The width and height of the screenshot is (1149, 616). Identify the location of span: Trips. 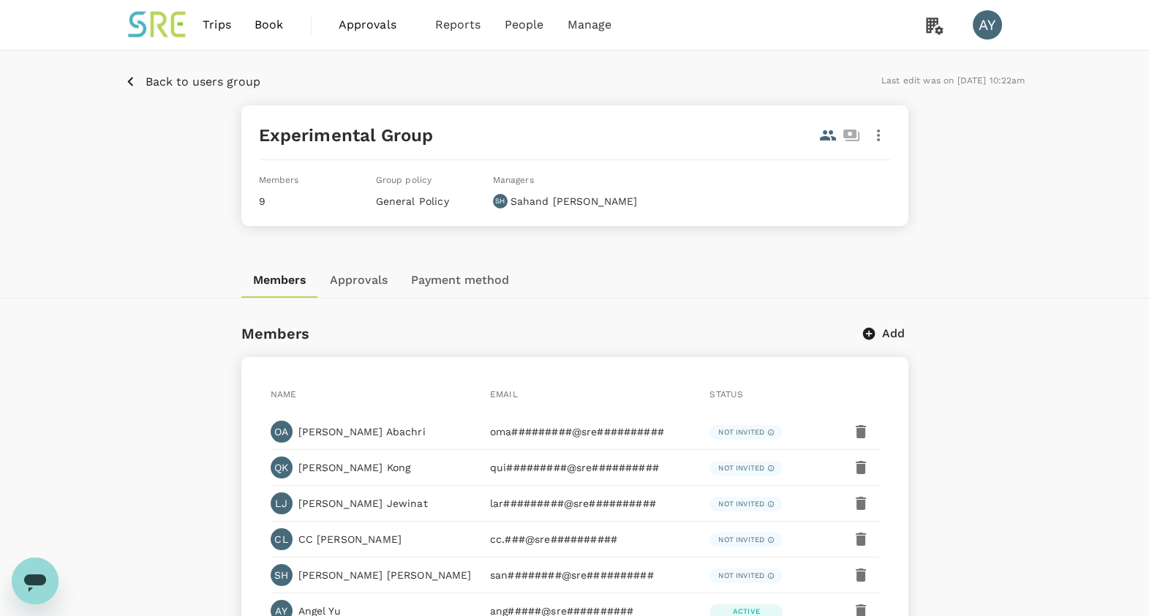
(216, 25).